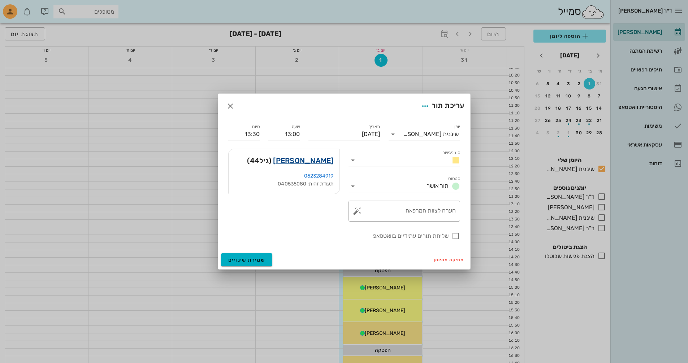 The width and height of the screenshot is (688, 363). Describe the element at coordinates (319, 176) in the screenshot. I see `a: 0523284919` at that location.